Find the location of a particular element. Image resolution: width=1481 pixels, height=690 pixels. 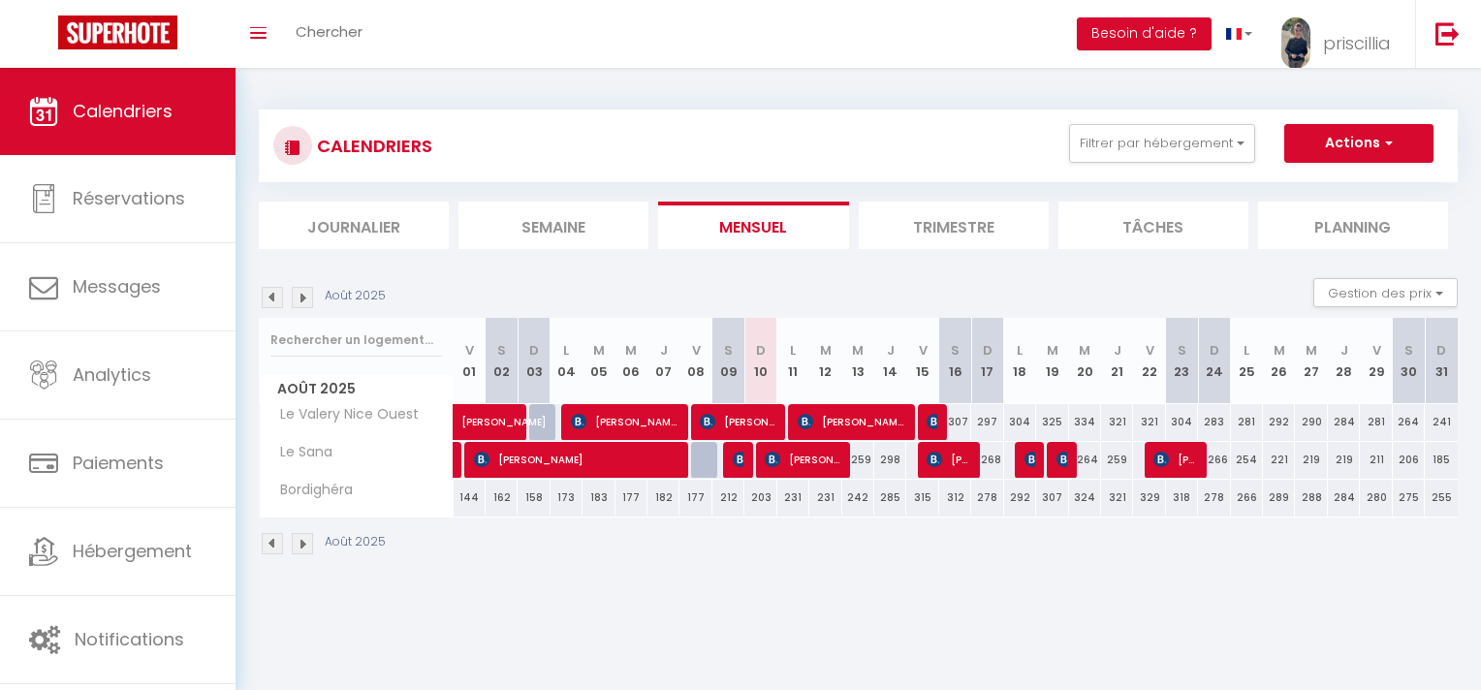

span: Chercher is located at coordinates (328, 31).